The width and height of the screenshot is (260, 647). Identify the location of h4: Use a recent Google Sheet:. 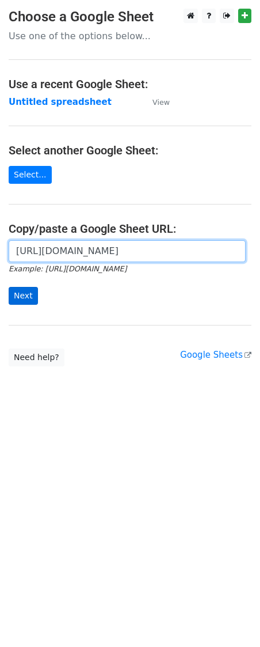
(130, 84).